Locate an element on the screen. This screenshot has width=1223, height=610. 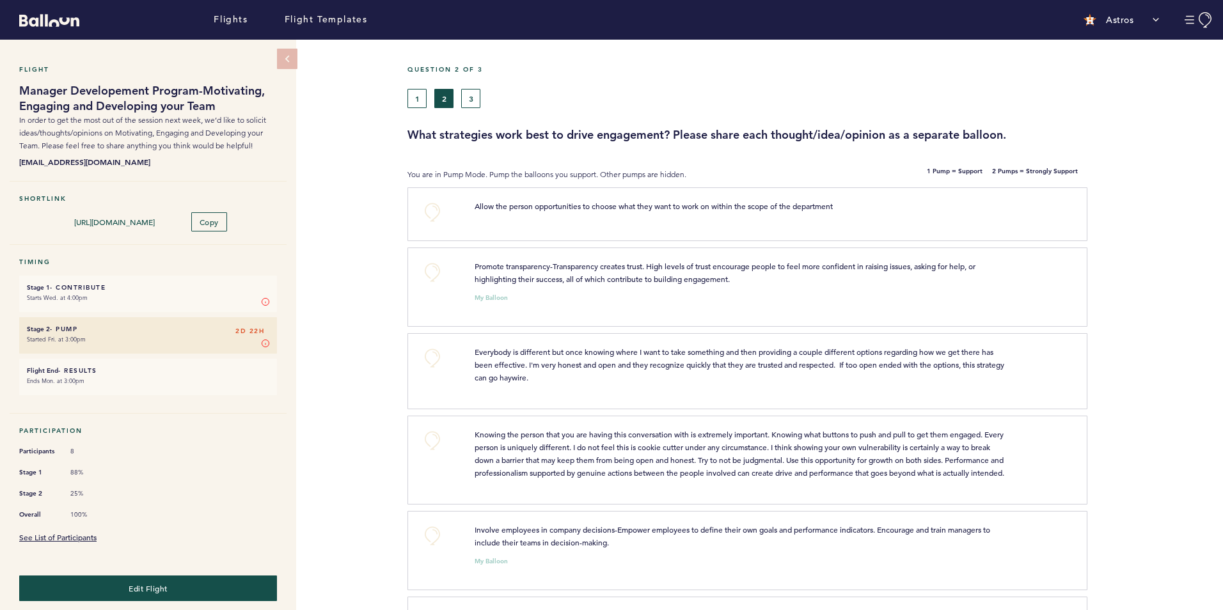
button: Manage Account is located at coordinates (1199, 20).